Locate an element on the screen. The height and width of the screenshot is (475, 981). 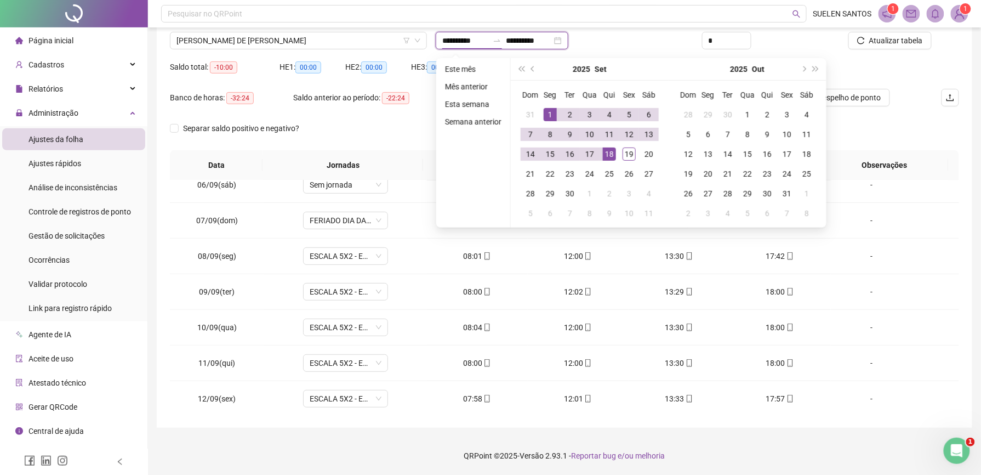
td: 2025-10-09 is located at coordinates (609, 213).